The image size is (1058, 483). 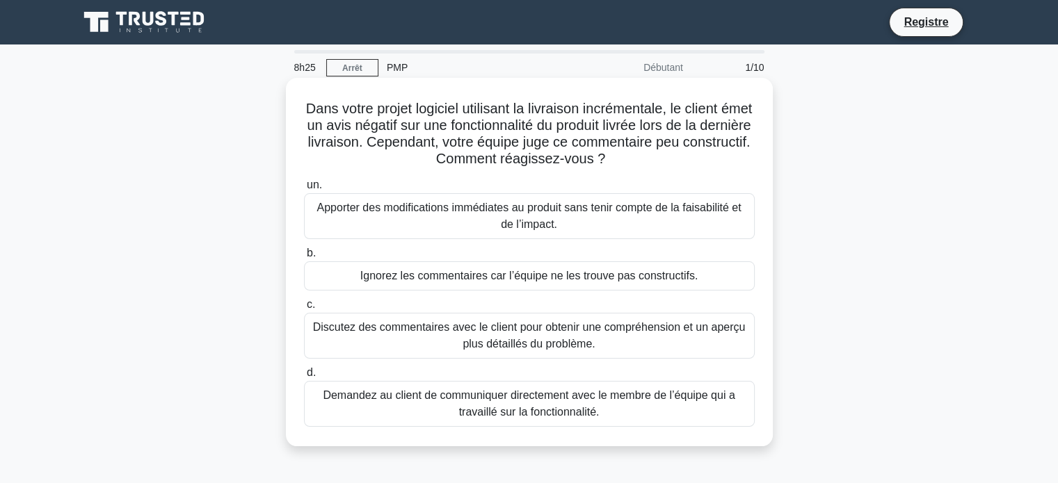 I want to click on font: un., so click(x=314, y=184).